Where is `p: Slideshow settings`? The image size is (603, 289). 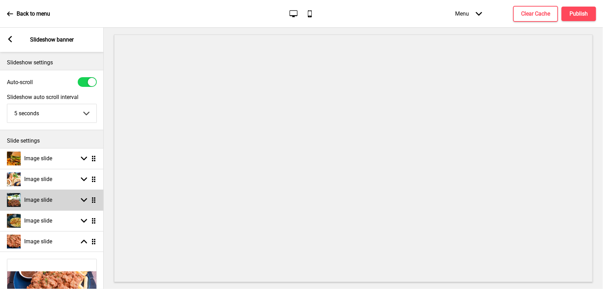 p: Slideshow settings is located at coordinates (52, 63).